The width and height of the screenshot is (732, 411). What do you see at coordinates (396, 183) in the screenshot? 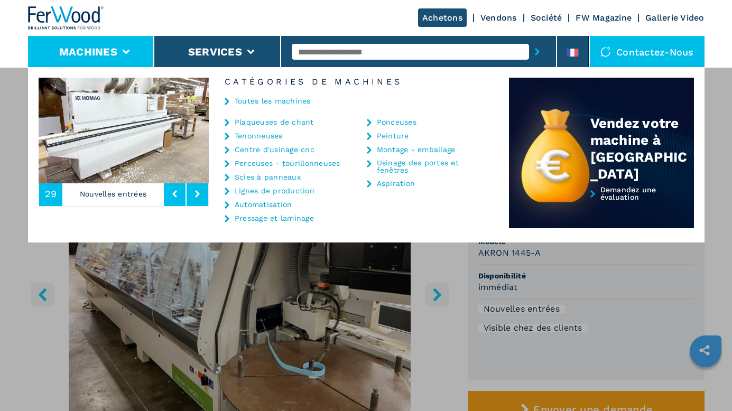
I see `a: Aspiration` at bounding box center [396, 183].